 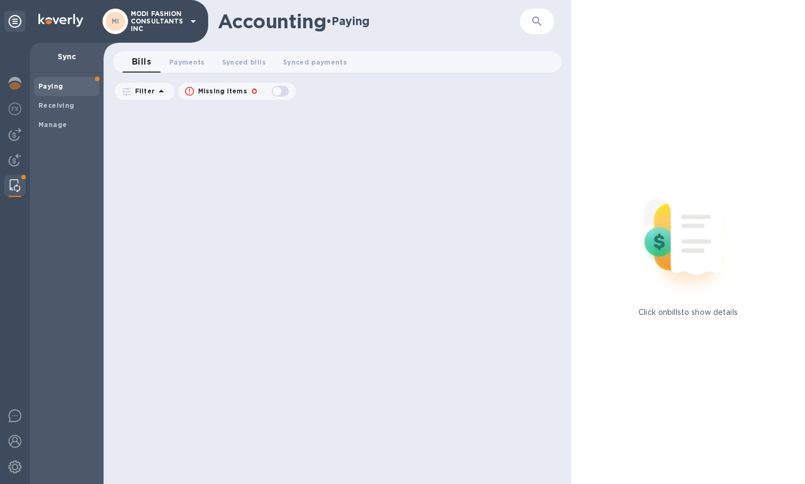 What do you see at coordinates (115, 21) in the screenshot?
I see `b: MI` at bounding box center [115, 21].